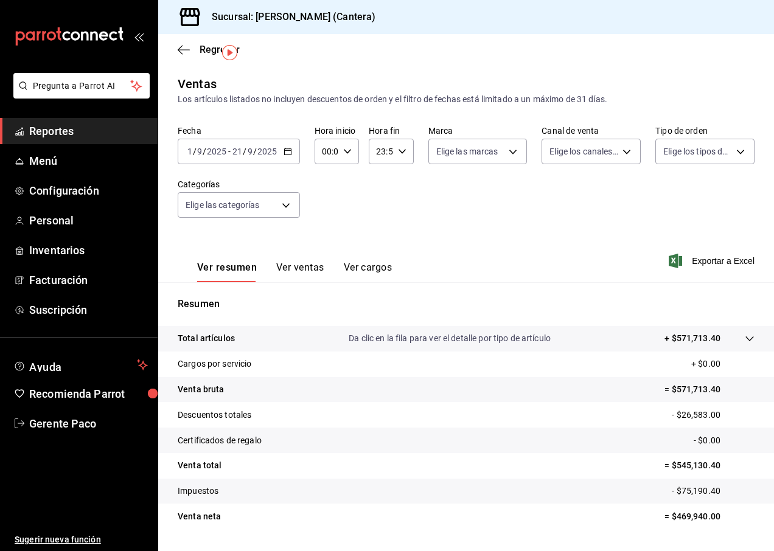  I want to click on span: Suscripción, so click(88, 310).